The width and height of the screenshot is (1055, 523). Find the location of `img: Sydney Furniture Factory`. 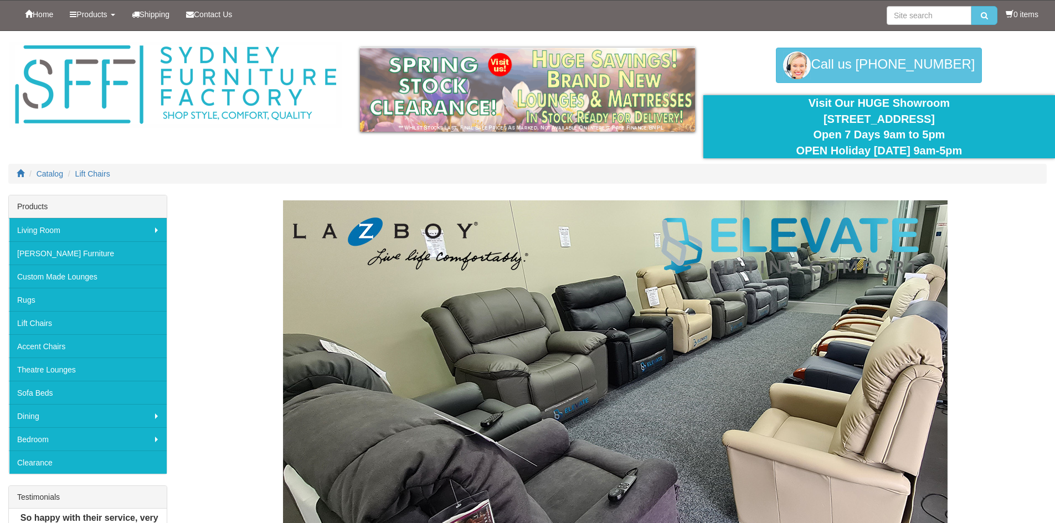

img: Sydney Furniture Factory is located at coordinates (175, 85).